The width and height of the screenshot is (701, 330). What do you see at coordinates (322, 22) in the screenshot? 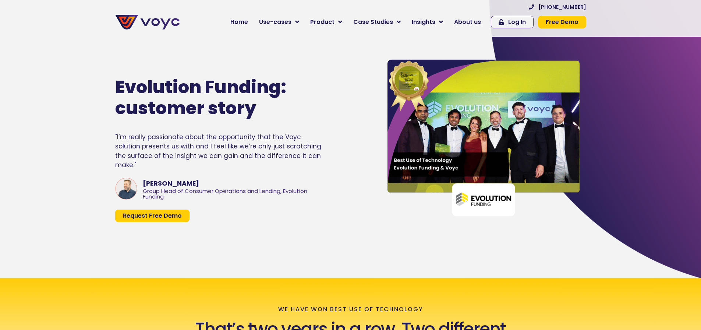
I see `span: Product` at bounding box center [322, 22].